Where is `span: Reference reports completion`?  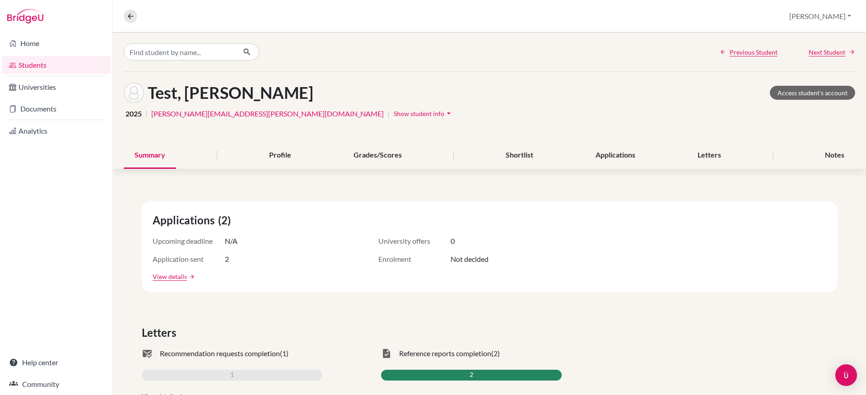
span: Reference reports completion is located at coordinates (445, 353).